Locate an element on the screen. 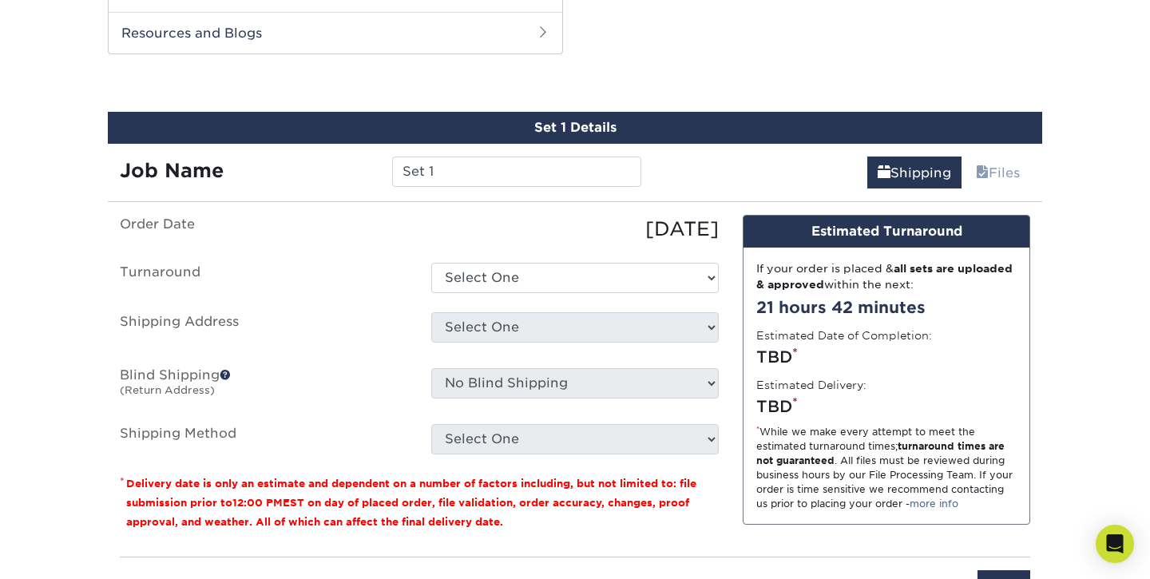 Image resolution: width=1150 pixels, height=579 pixels. div: While we make every attempt to meet the estimated turnaround times; . All files must be reviewed ... is located at coordinates (886, 468).